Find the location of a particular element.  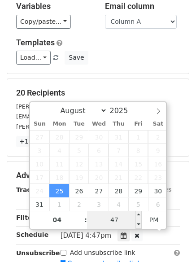

span: August 14, 2025 is located at coordinates (119, 164).